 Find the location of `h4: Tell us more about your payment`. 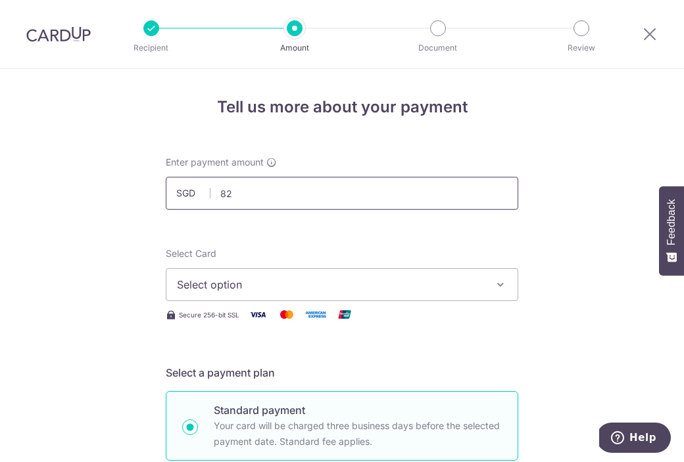

h4: Tell us more about your payment is located at coordinates (342, 107).